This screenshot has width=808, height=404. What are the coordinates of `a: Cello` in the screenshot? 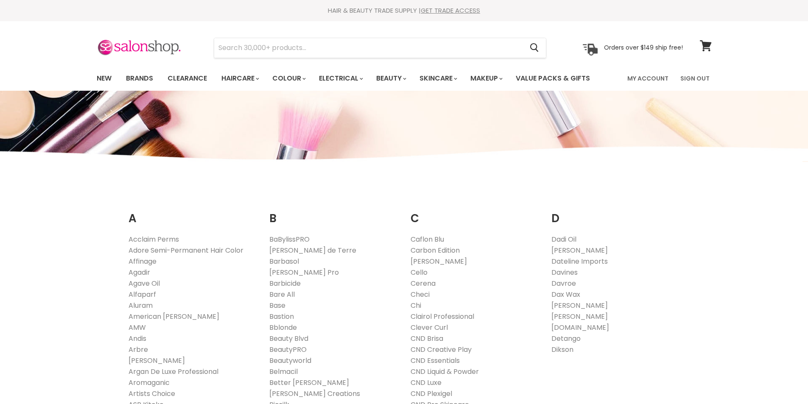 It's located at (419, 272).